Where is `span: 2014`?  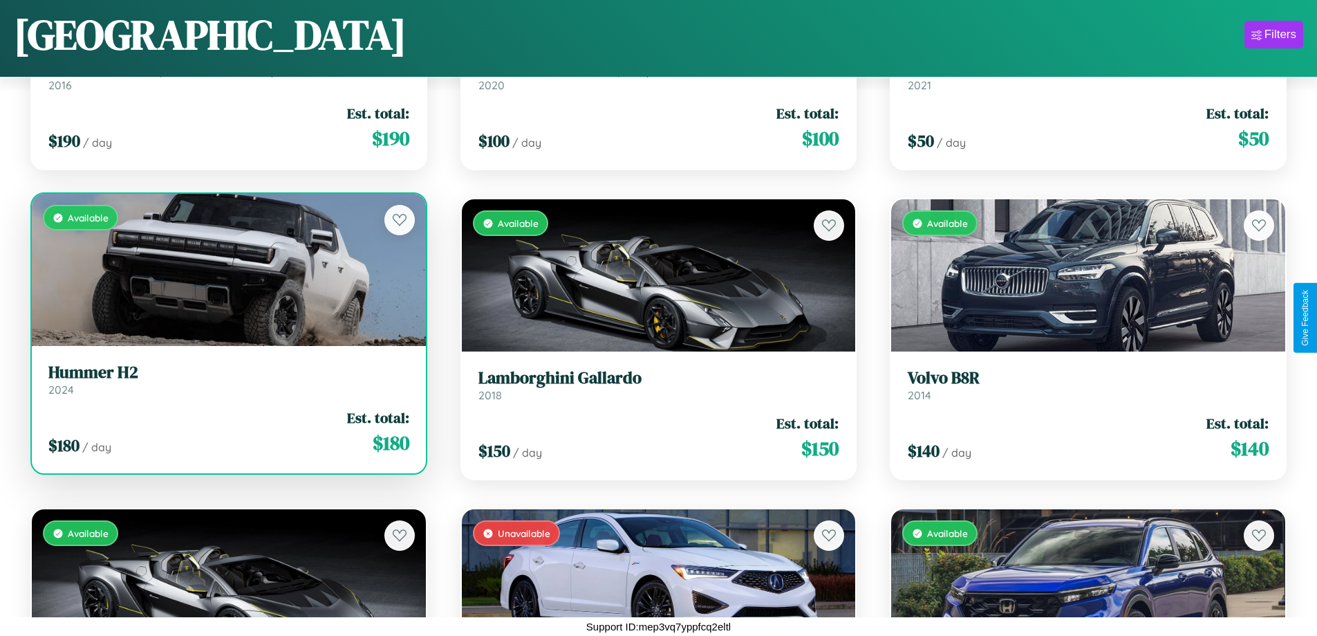
span: 2014 is located at coordinates (920, 395).